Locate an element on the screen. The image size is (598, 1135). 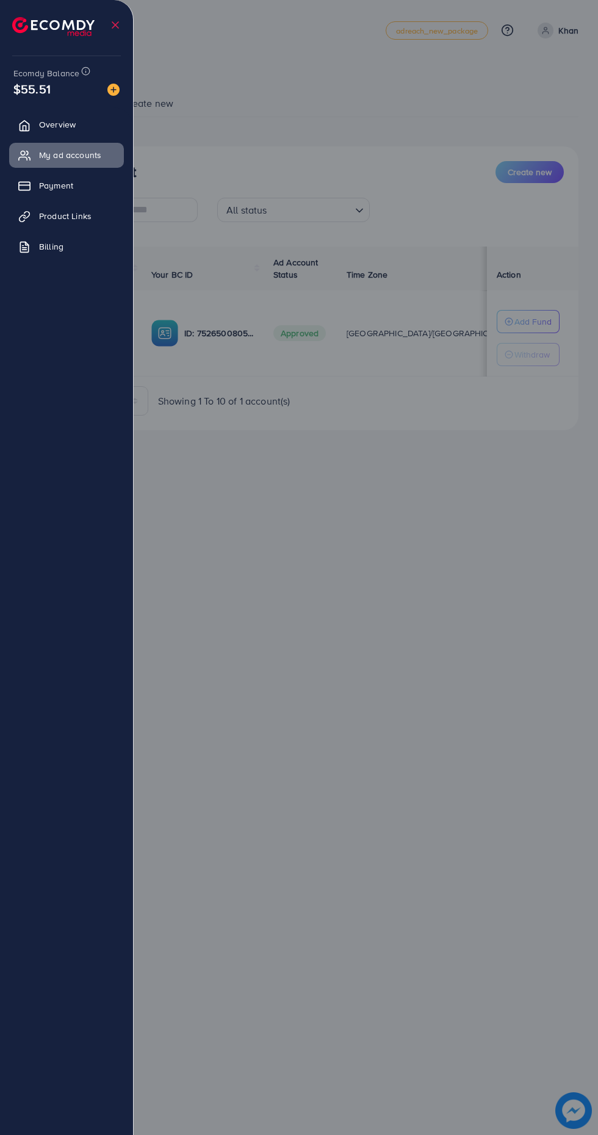
span: My ad accounts is located at coordinates (70, 155).